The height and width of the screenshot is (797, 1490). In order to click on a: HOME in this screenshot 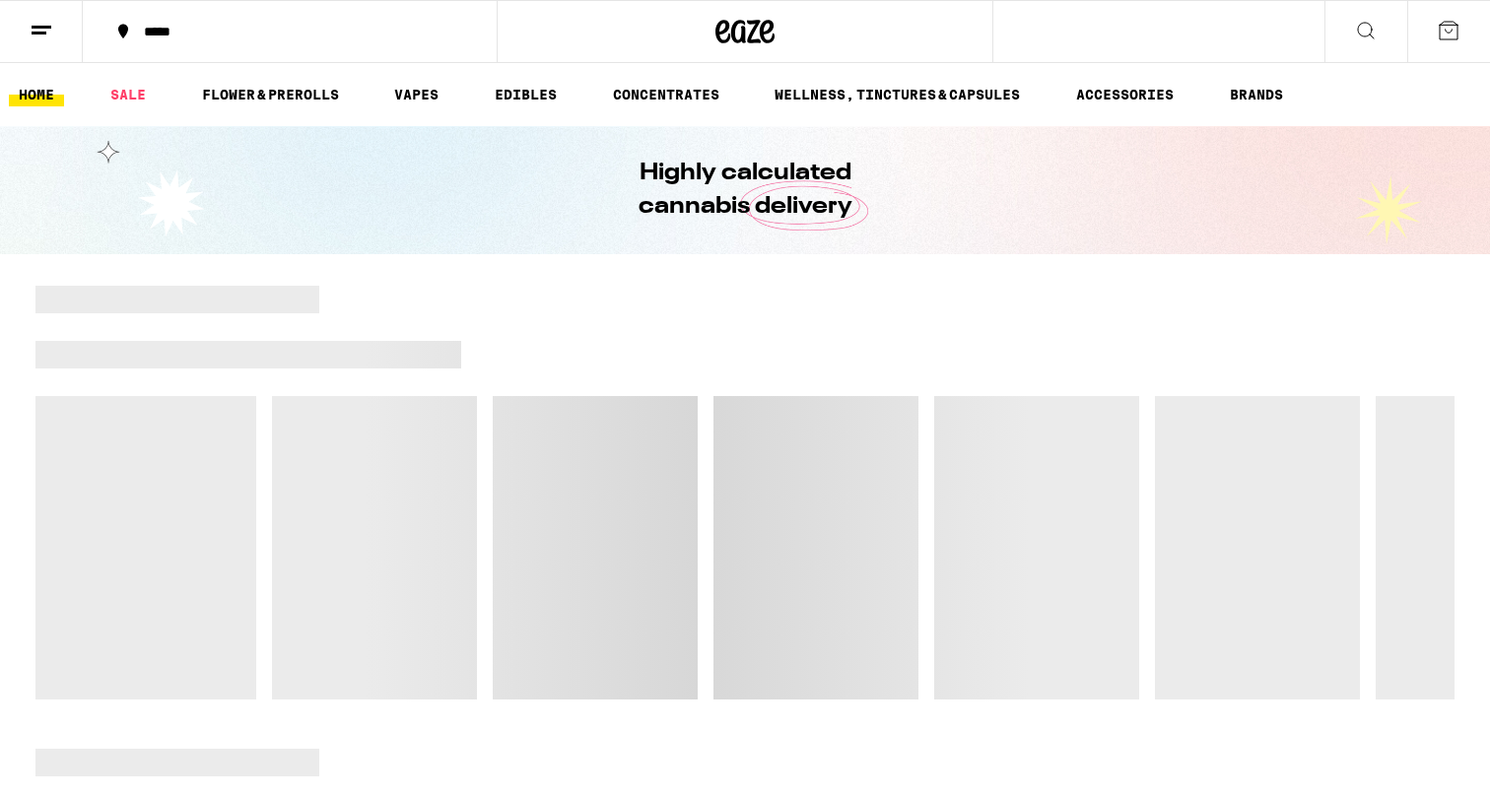, I will do `click(36, 95)`.